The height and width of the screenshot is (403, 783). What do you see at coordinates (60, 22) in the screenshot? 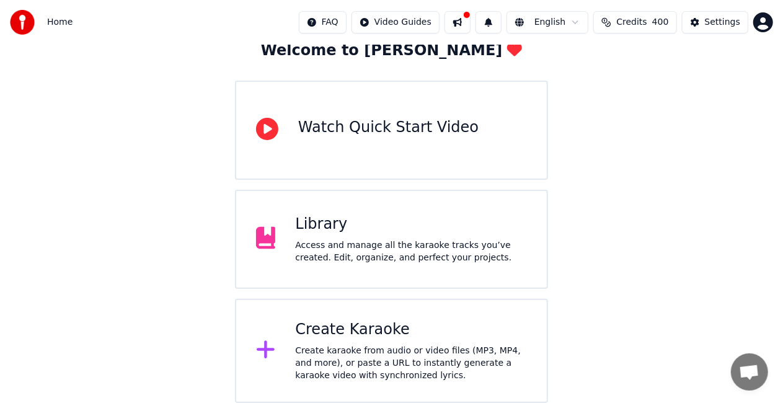
I see `nav: breadcrumb` at bounding box center [60, 22].